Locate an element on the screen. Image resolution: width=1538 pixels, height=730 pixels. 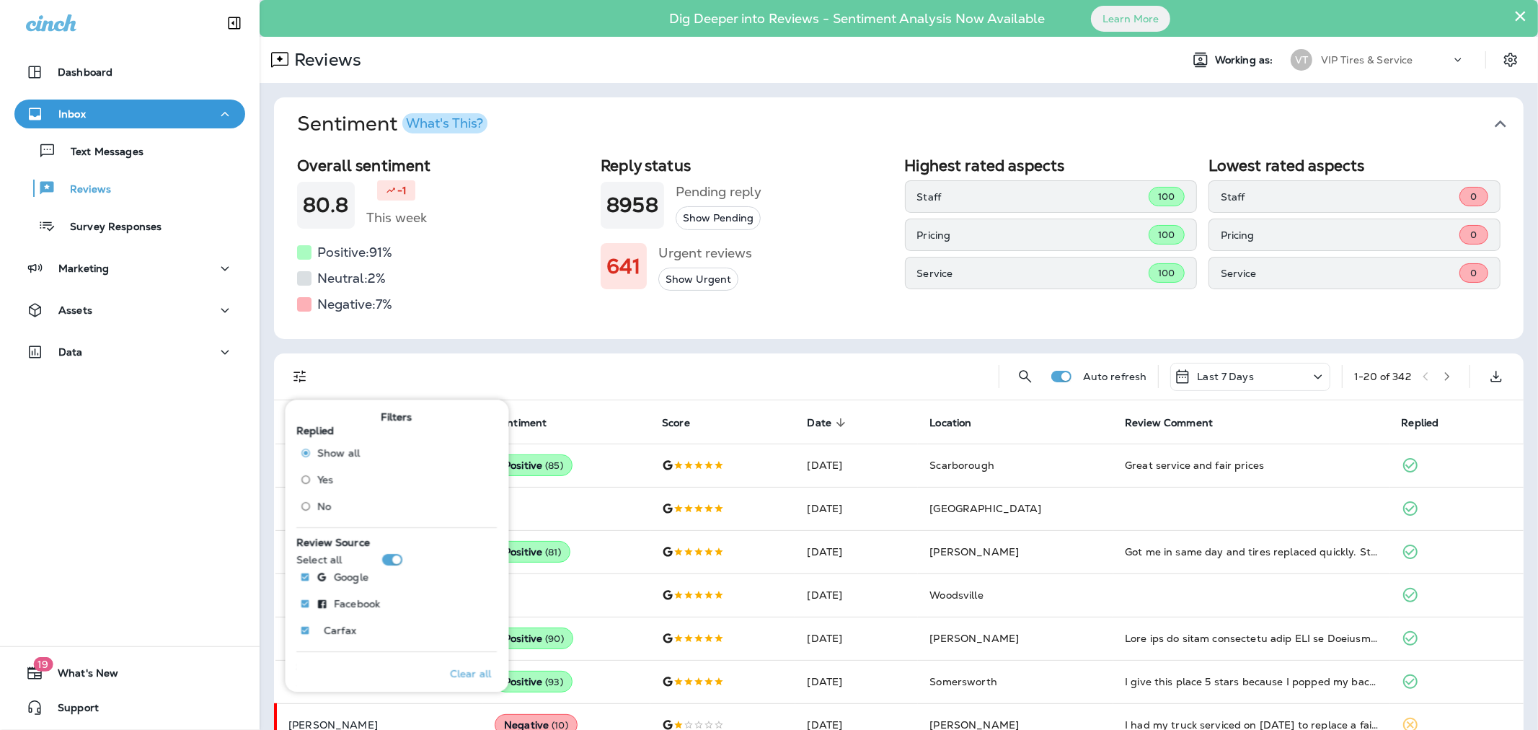
button: Search Reviews is located at coordinates (1025, 376).